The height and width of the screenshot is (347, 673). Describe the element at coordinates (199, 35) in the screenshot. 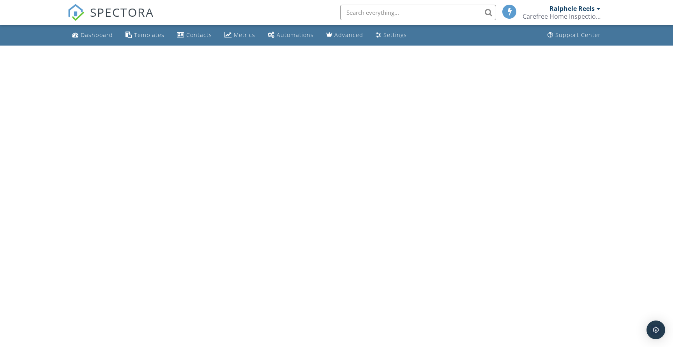

I see `div: Contacts` at that location.